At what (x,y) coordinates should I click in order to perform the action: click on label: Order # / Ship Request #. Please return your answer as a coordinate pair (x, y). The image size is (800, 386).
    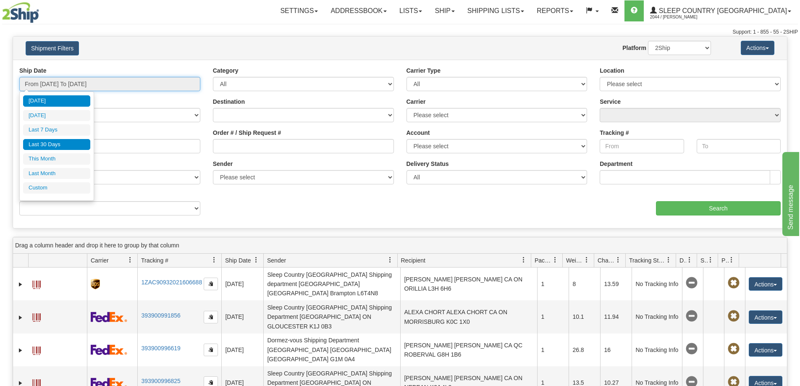
    Looking at the image, I should click on (247, 133).